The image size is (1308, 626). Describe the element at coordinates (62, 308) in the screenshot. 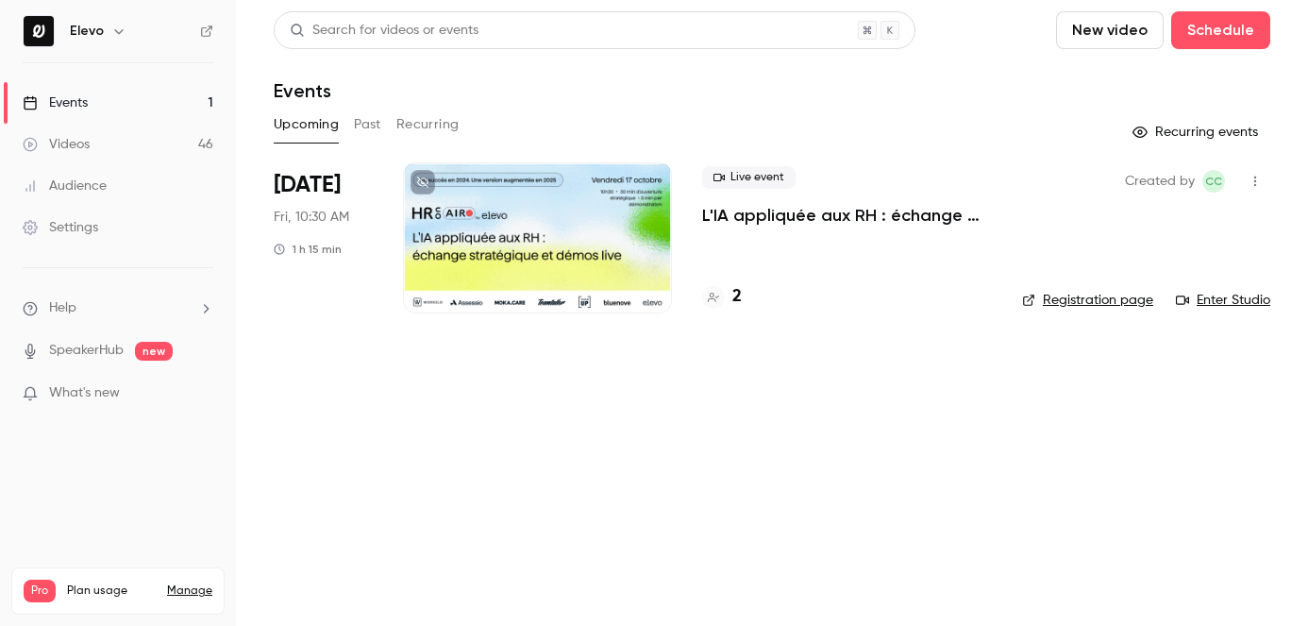

I see `span: Help` at that location.